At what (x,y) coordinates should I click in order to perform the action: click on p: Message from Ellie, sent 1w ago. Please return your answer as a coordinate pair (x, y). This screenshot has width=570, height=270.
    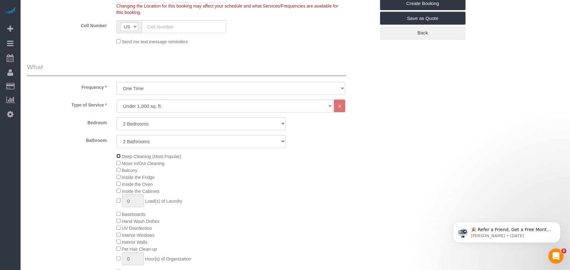
    Looking at the image, I should click on (68, 27).